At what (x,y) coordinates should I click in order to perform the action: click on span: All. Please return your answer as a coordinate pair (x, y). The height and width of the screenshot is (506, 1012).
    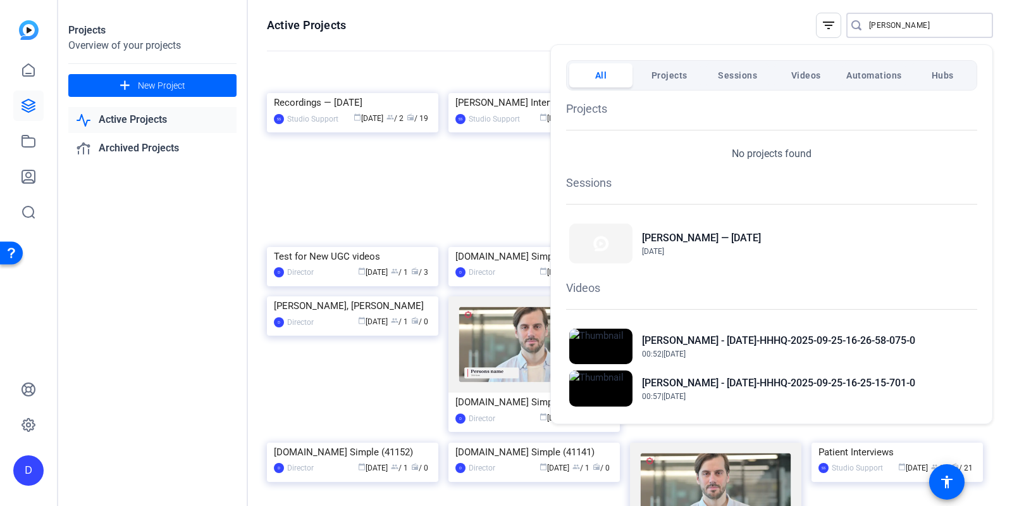
    Looking at the image, I should click on (601, 75).